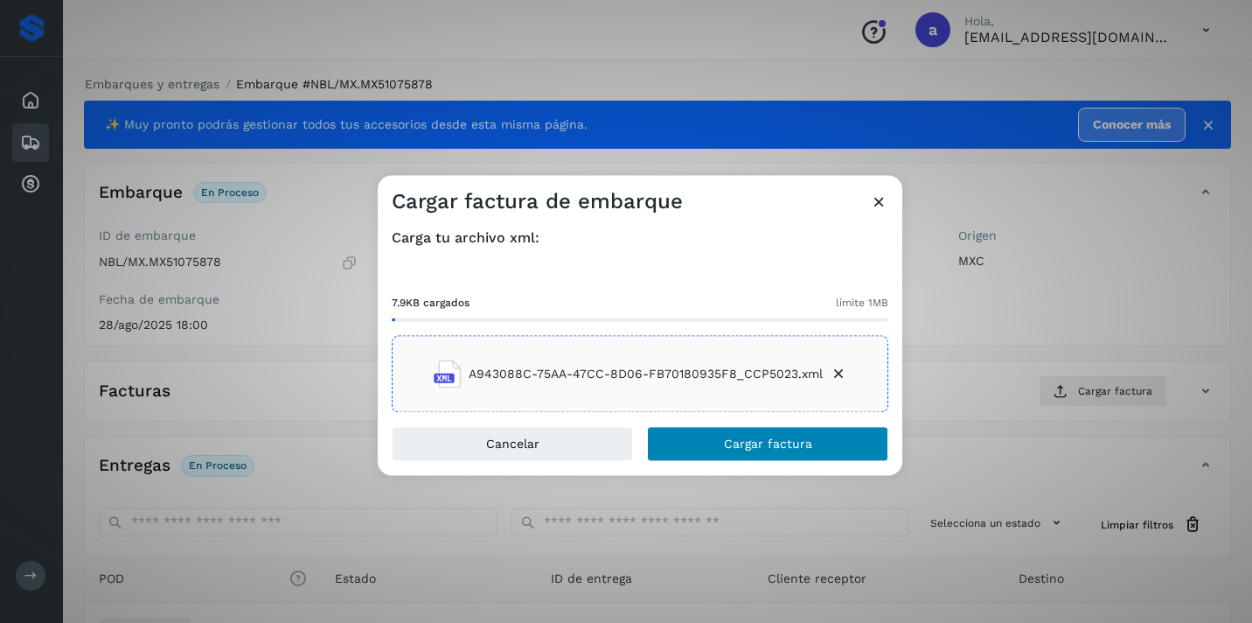 This screenshot has height=623, width=1252. What do you see at coordinates (512, 444) in the screenshot?
I see `span: Cancelar` at bounding box center [512, 444].